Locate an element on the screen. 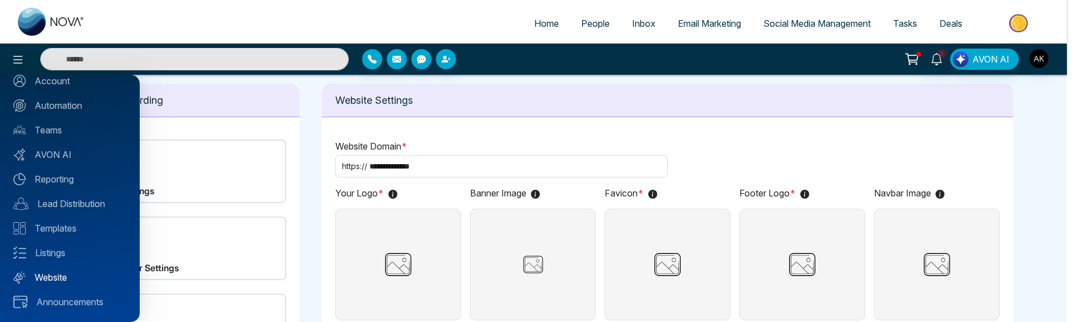  img: Listings.svg is located at coordinates (20, 253).